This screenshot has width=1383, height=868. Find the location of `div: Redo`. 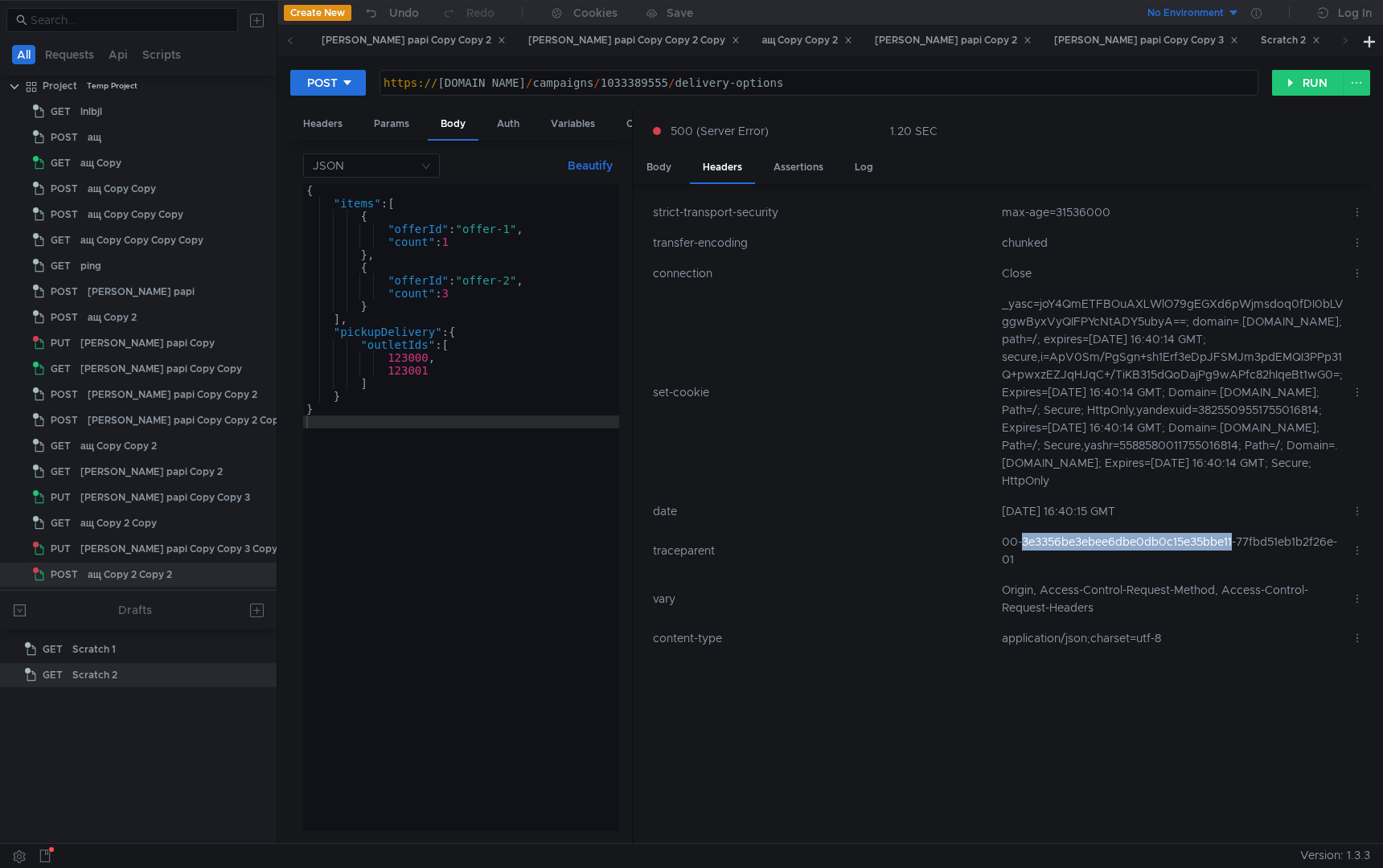

div: Redo is located at coordinates (480, 13).